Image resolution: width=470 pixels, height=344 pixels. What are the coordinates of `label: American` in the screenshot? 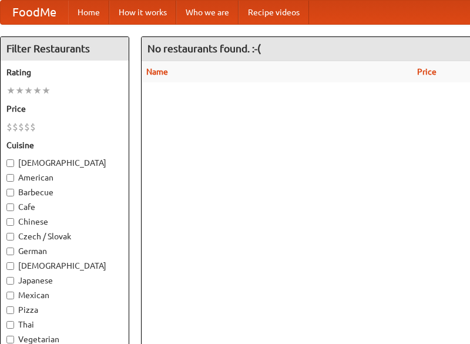 It's located at (65, 178).